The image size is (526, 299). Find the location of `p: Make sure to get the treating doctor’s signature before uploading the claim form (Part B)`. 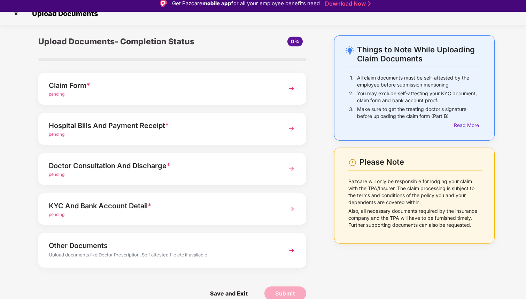

p: Make sure to get the treating doctor’s signature before uploading the claim form (Part B) is located at coordinates (420, 113).